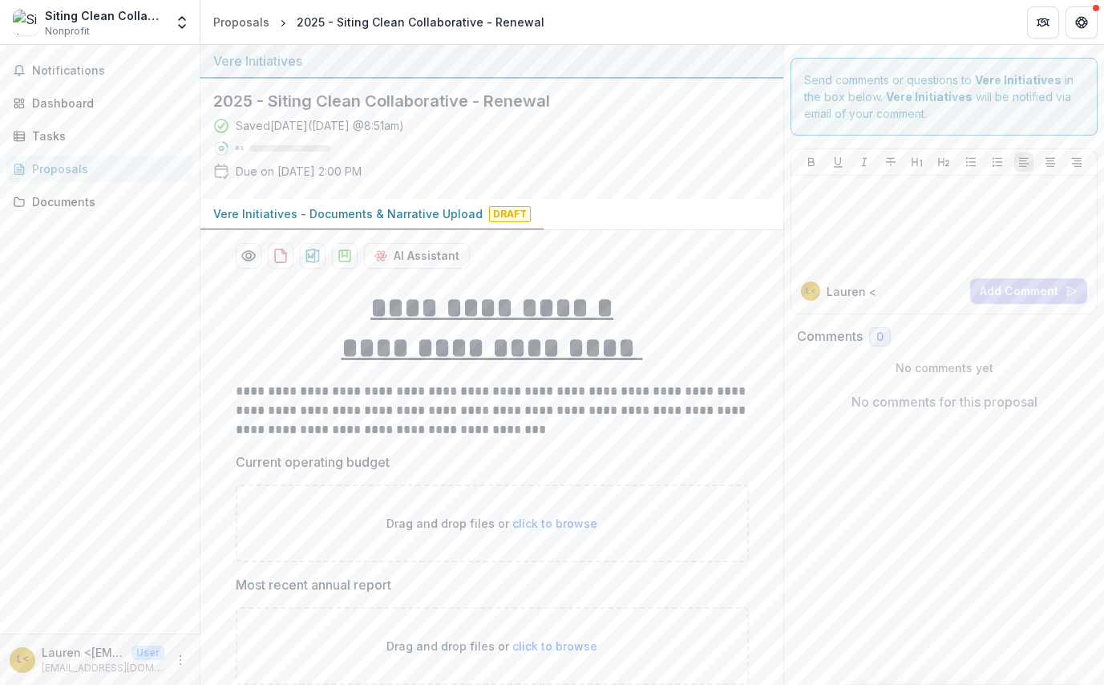 This screenshot has height=685, width=1104. What do you see at coordinates (182, 22) in the screenshot?
I see `button: Open entity switcher` at bounding box center [182, 22].